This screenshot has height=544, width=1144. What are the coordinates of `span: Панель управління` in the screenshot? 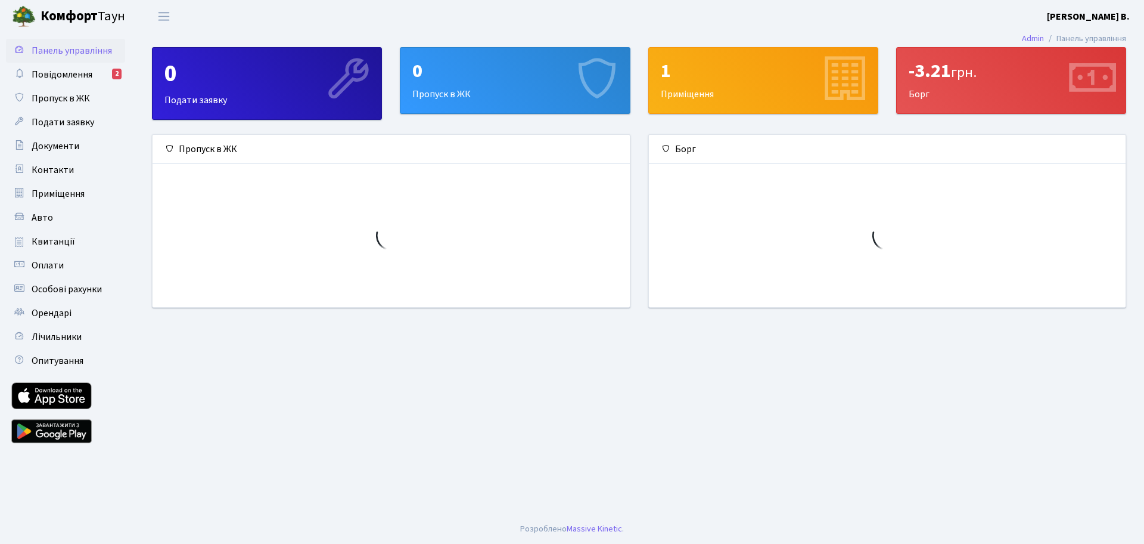 It's located at (72, 51).